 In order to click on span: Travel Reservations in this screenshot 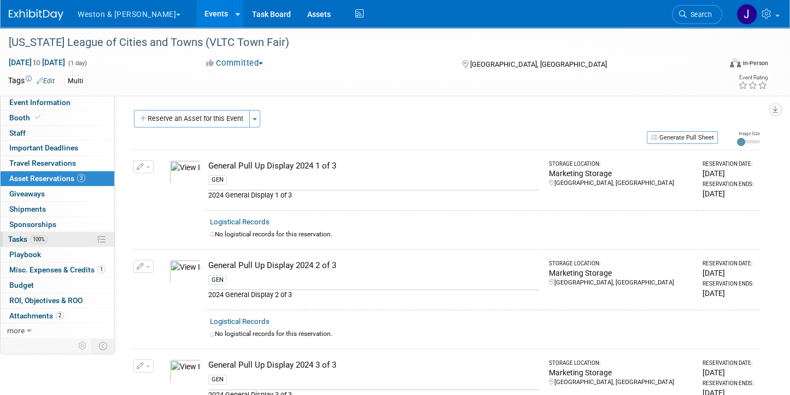, I will do `click(43, 163)`.